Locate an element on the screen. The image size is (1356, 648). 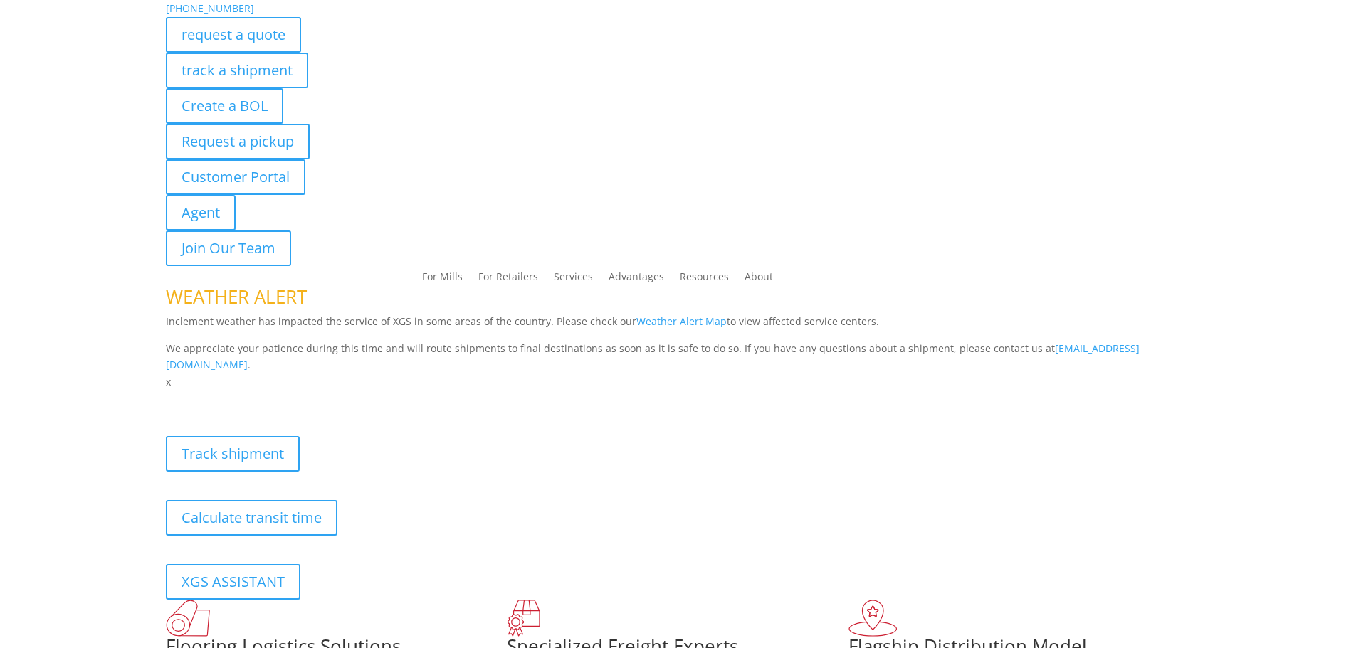
b: Visibility, transparency, and control for your entire supply chain. is located at coordinates (325, 399).